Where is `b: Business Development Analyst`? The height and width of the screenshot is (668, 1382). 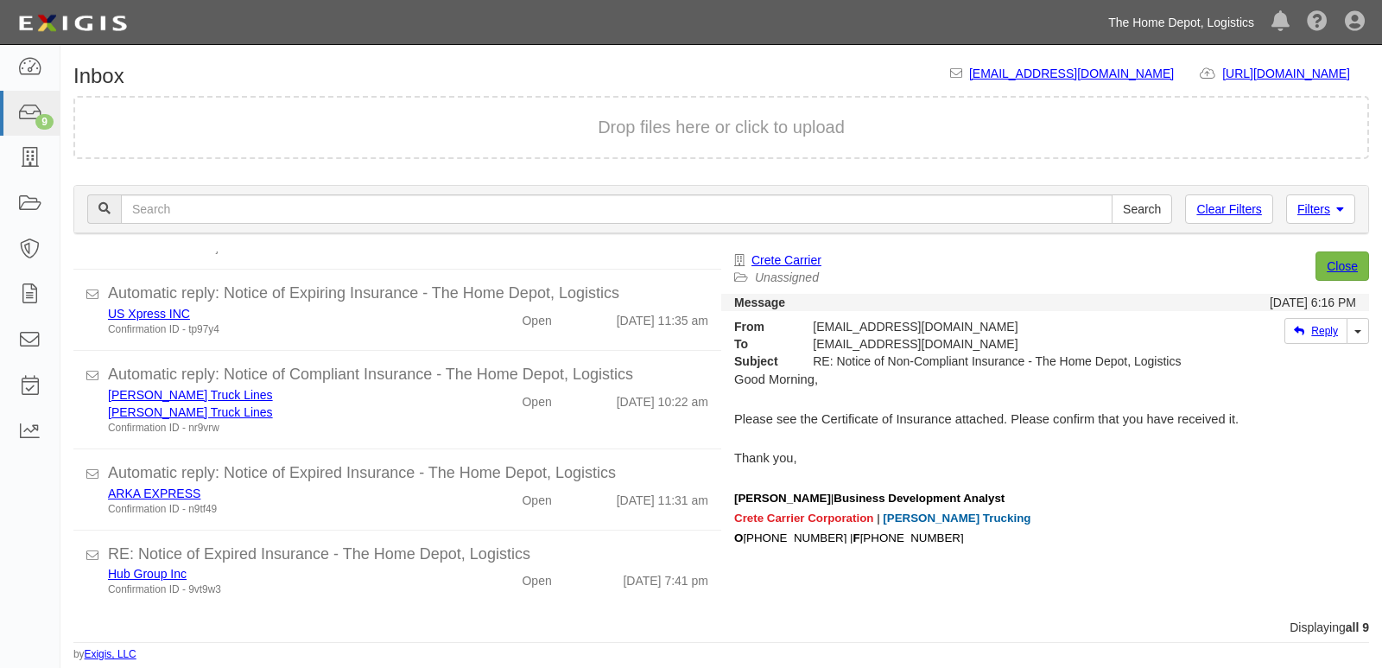 b: Business Development Analyst is located at coordinates (919, 497).